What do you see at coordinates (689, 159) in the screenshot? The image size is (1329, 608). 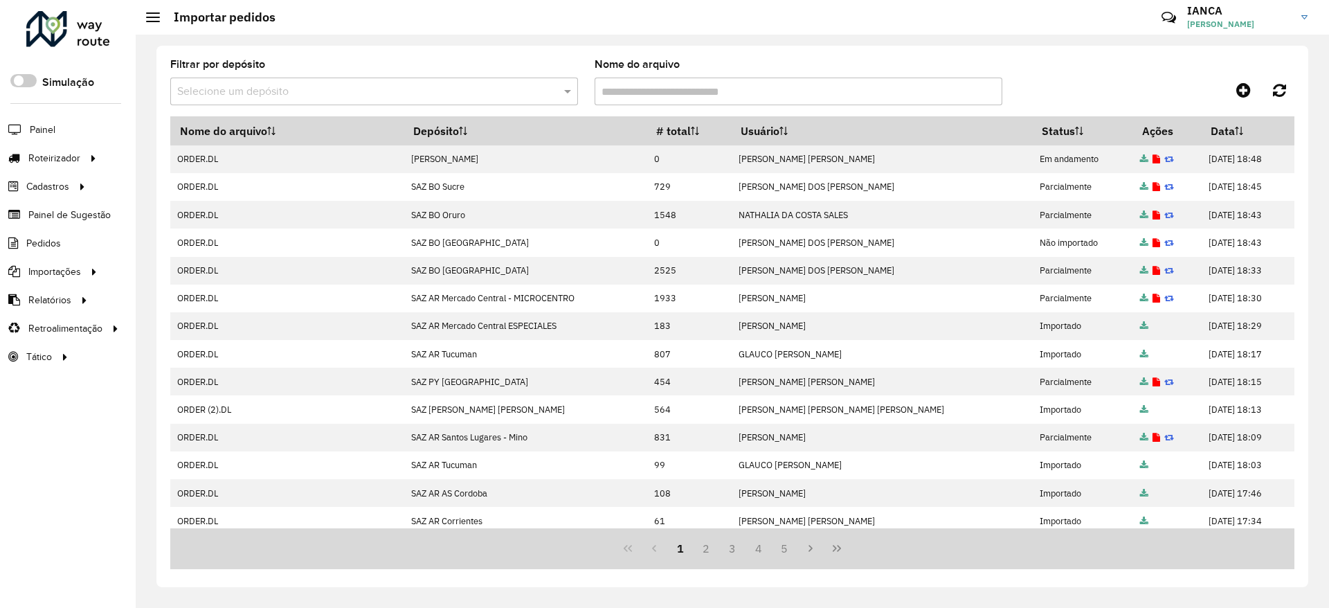 I see `td: 0` at bounding box center [689, 159].